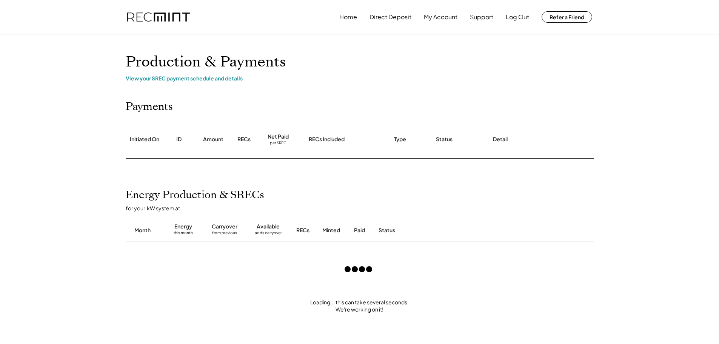  I want to click on div: for your kW system at, so click(364, 208).